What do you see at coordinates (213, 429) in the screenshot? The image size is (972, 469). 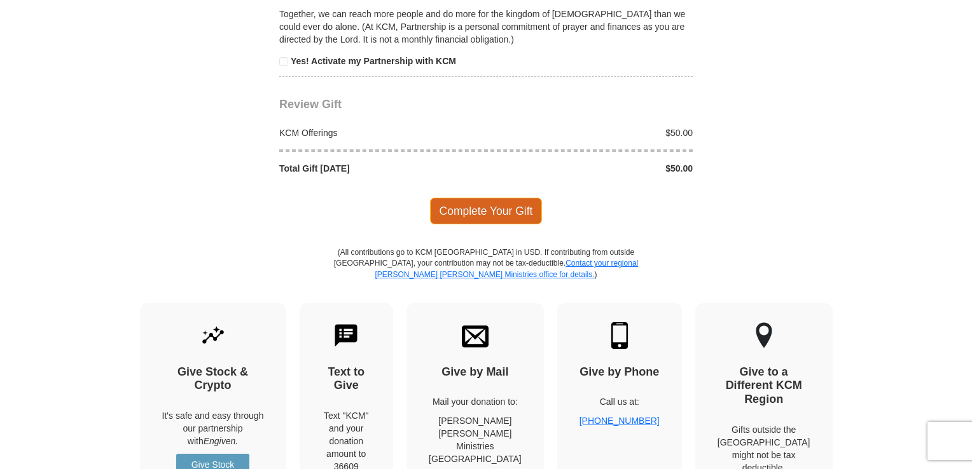 I see `p: It's safe and easy through our partnership with` at bounding box center [213, 429].